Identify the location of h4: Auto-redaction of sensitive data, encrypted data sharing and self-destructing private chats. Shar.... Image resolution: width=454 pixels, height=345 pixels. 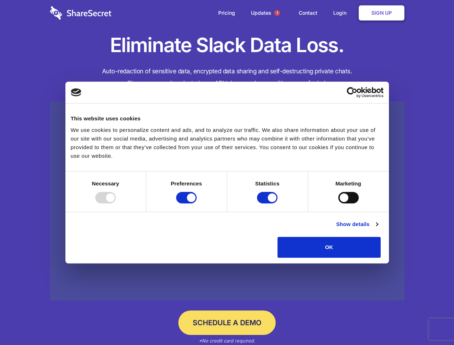
(227, 77).